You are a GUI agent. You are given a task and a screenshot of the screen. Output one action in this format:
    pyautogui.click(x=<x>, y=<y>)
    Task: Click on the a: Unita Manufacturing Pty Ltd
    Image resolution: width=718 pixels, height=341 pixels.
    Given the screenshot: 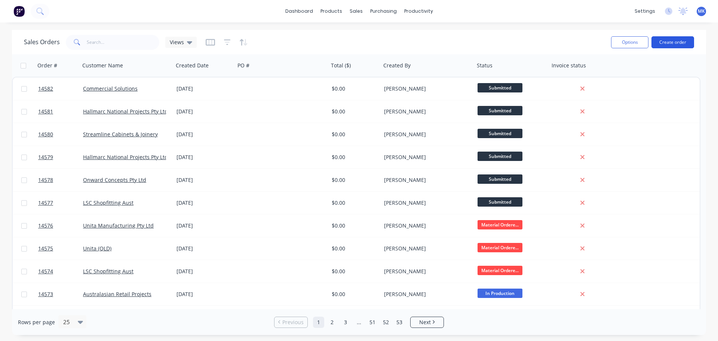 What is the action you would take?
    pyautogui.click(x=118, y=225)
    